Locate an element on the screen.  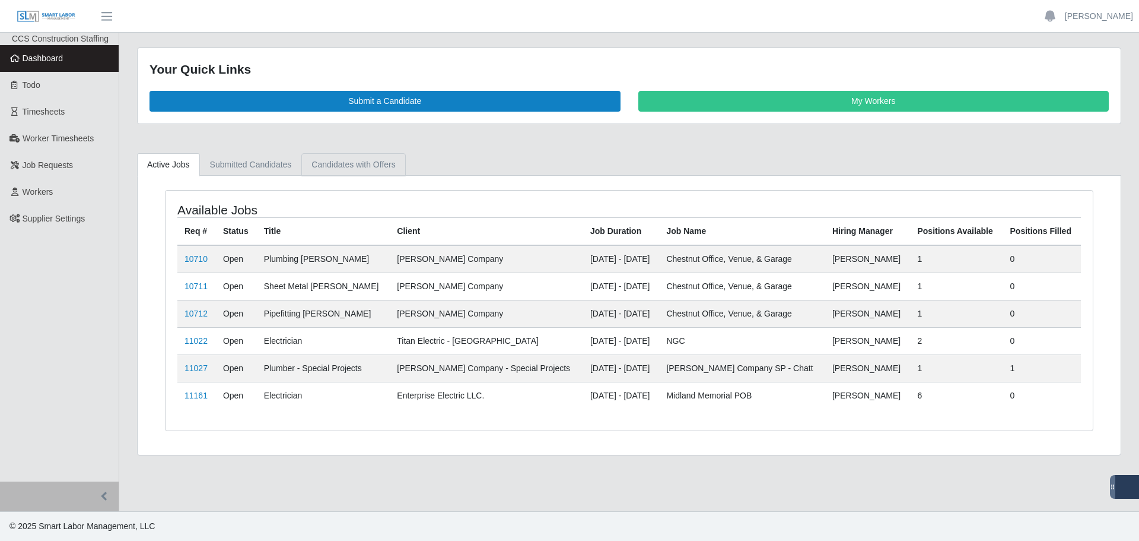
a: Submitted Candidates is located at coordinates (251, 164).